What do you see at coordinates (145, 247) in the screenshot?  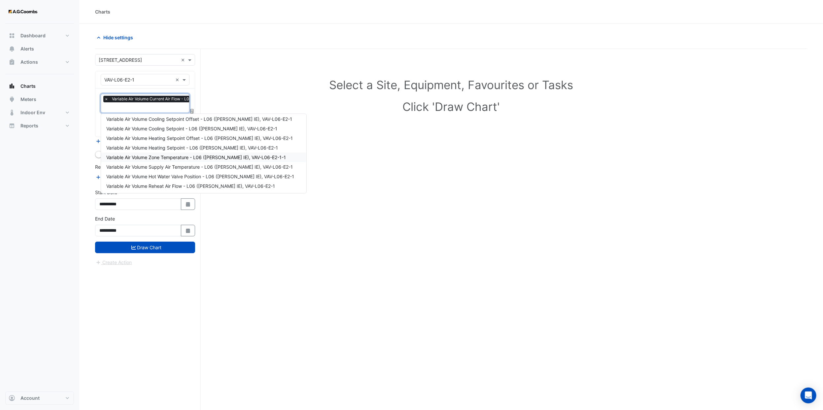 I see `button: Draw Chart` at bounding box center [145, 247].